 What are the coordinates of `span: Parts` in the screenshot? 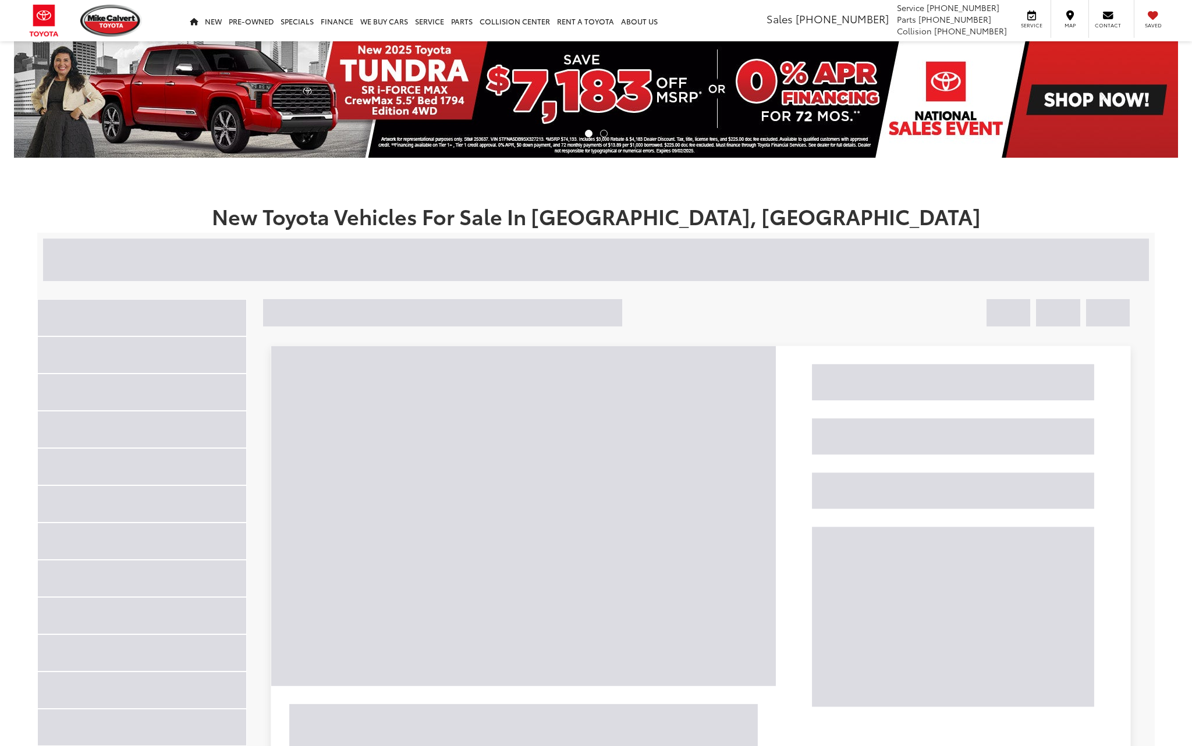 It's located at (906, 19).